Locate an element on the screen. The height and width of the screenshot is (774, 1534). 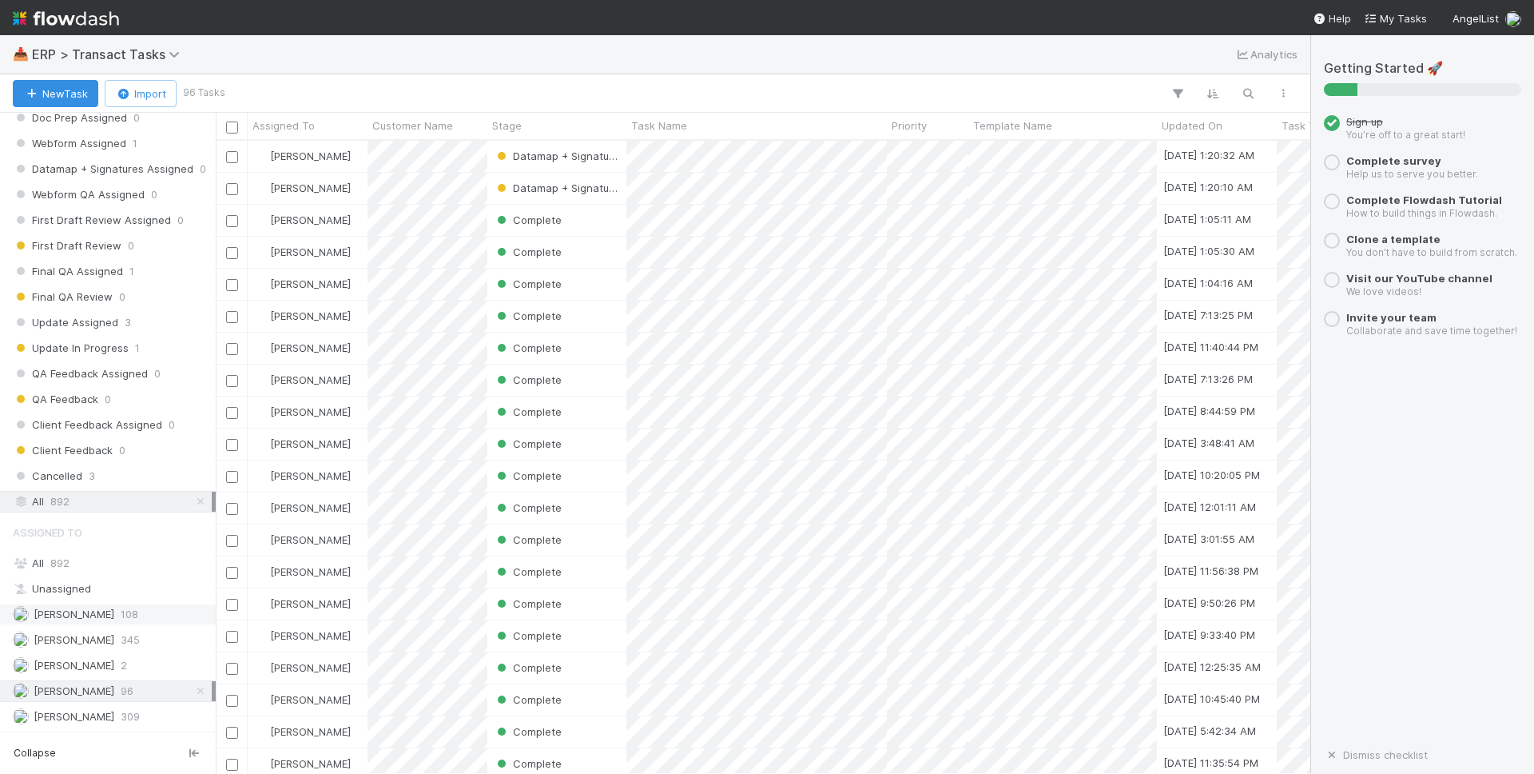
span: Final QA Assigned is located at coordinates (68, 271).